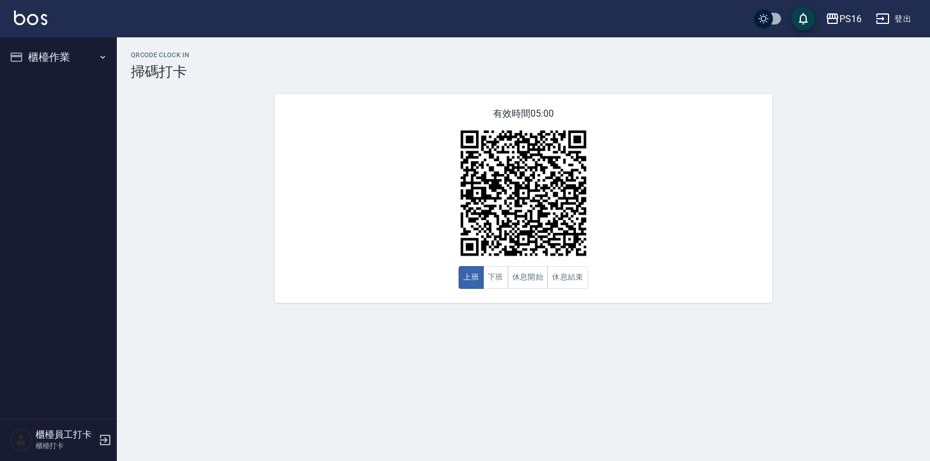 Image resolution: width=930 pixels, height=461 pixels. I want to click on button: 櫃檯作業, so click(58, 57).